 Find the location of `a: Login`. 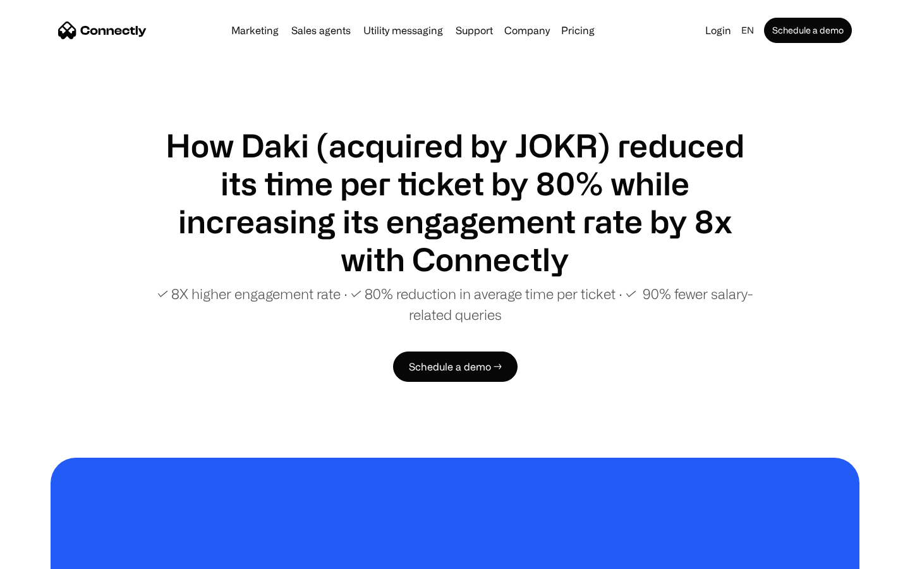

a: Login is located at coordinates (718, 30).